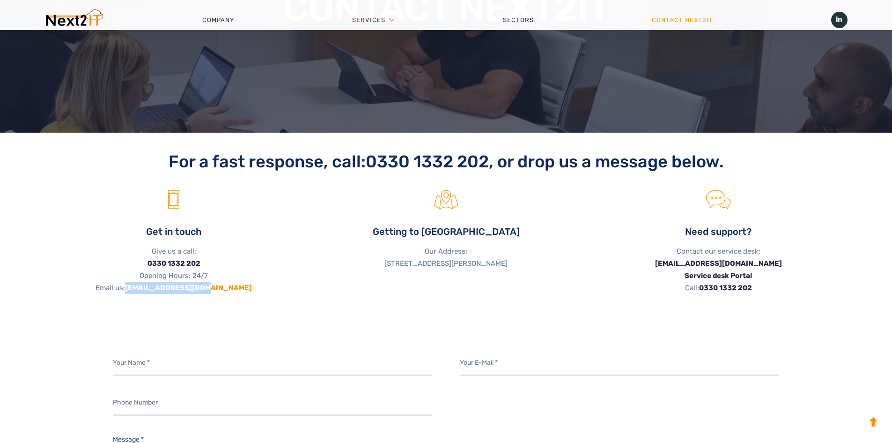  Describe the element at coordinates (719, 275) in the screenshot. I see `a: Service desk Portal` at that location.